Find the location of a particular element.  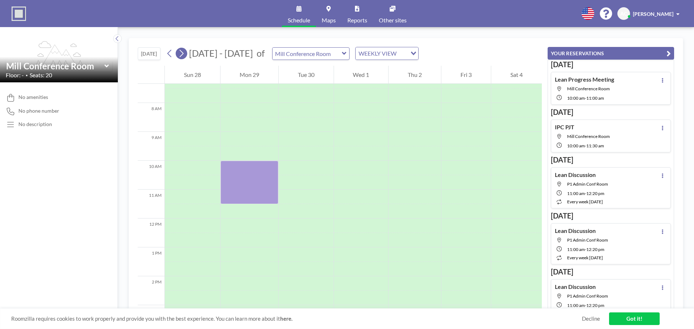

span: Floor: - is located at coordinates (15, 75).